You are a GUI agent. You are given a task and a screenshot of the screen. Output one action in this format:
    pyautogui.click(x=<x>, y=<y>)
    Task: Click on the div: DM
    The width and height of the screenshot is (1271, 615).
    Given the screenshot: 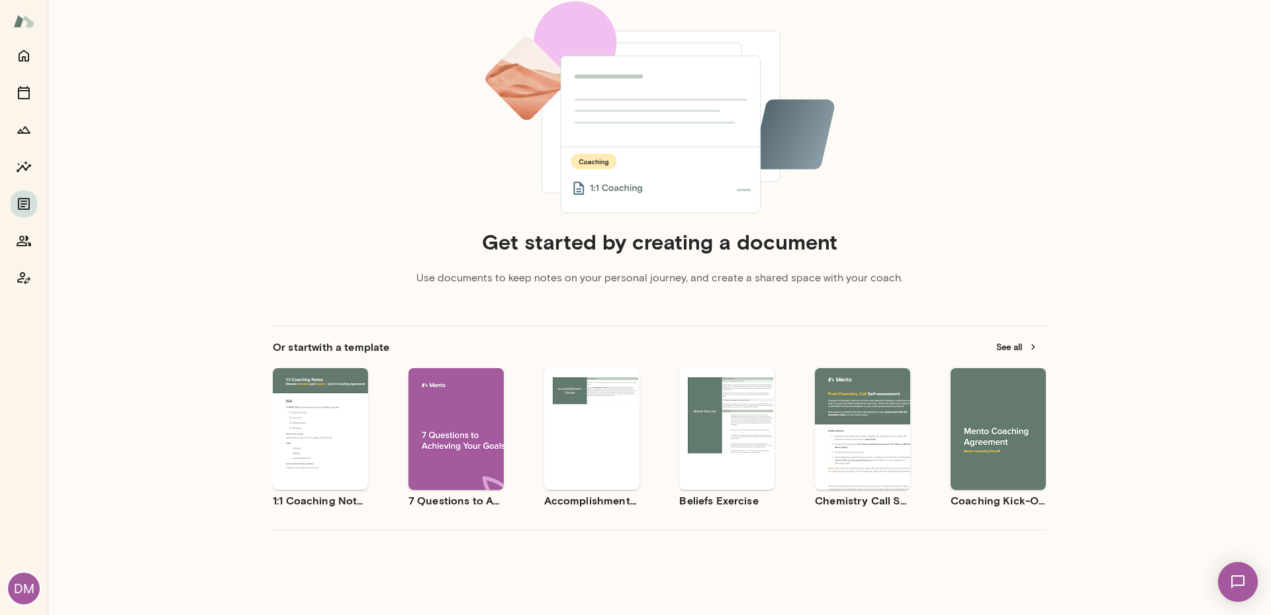 What is the action you would take?
    pyautogui.click(x=24, y=588)
    